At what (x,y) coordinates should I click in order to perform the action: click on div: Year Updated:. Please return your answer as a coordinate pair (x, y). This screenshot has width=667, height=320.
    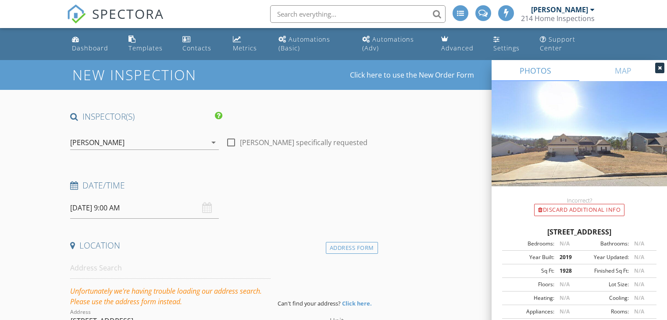
    Looking at the image, I should click on (604, 257).